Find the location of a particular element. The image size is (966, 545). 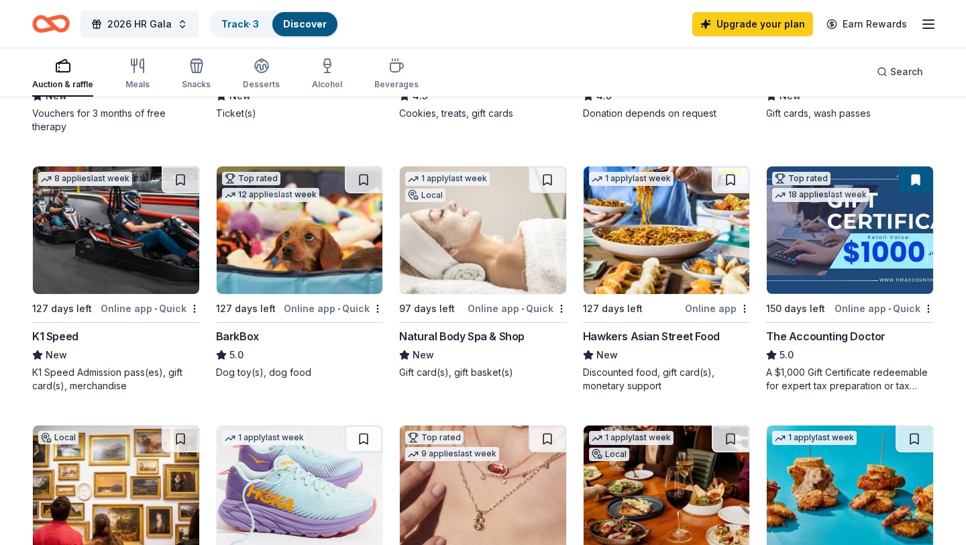

div: Hawkers Asian Street Food is located at coordinates (651, 336).